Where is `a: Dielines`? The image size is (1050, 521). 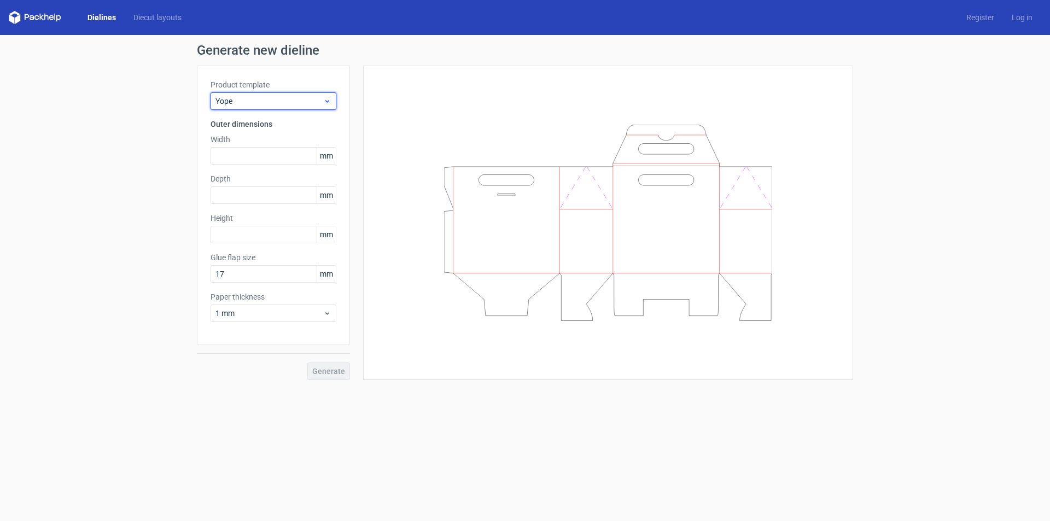 a: Dielines is located at coordinates (102, 18).